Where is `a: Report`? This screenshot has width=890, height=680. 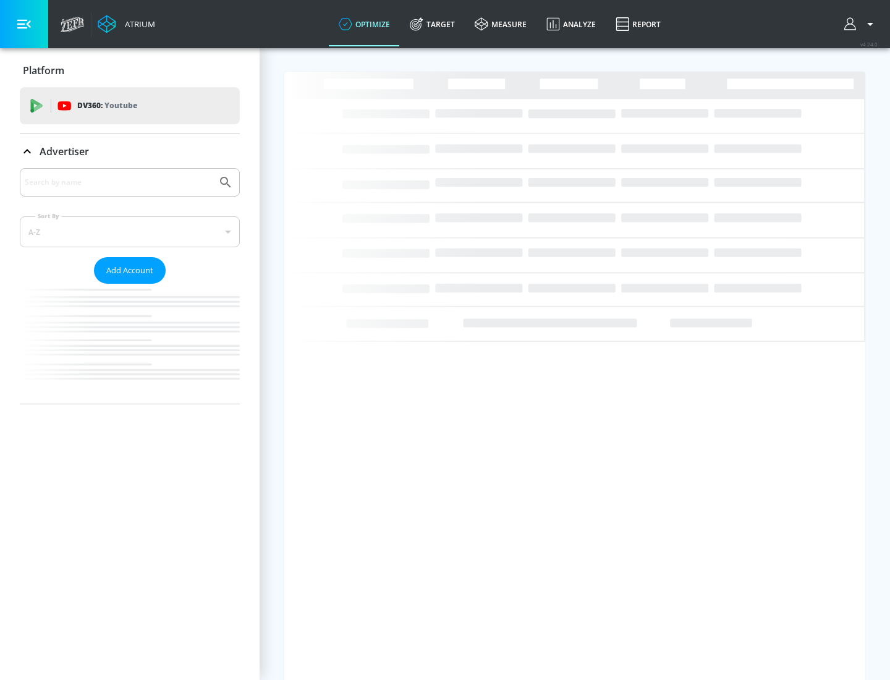 a: Report is located at coordinates (638, 24).